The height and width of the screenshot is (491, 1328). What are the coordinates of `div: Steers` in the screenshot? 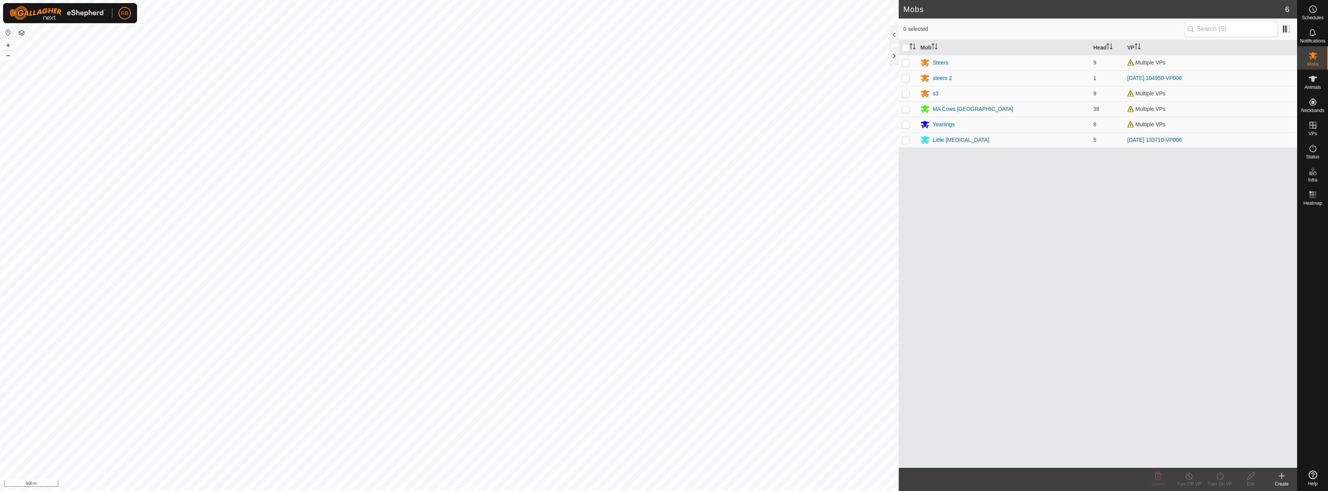 It's located at (940, 63).